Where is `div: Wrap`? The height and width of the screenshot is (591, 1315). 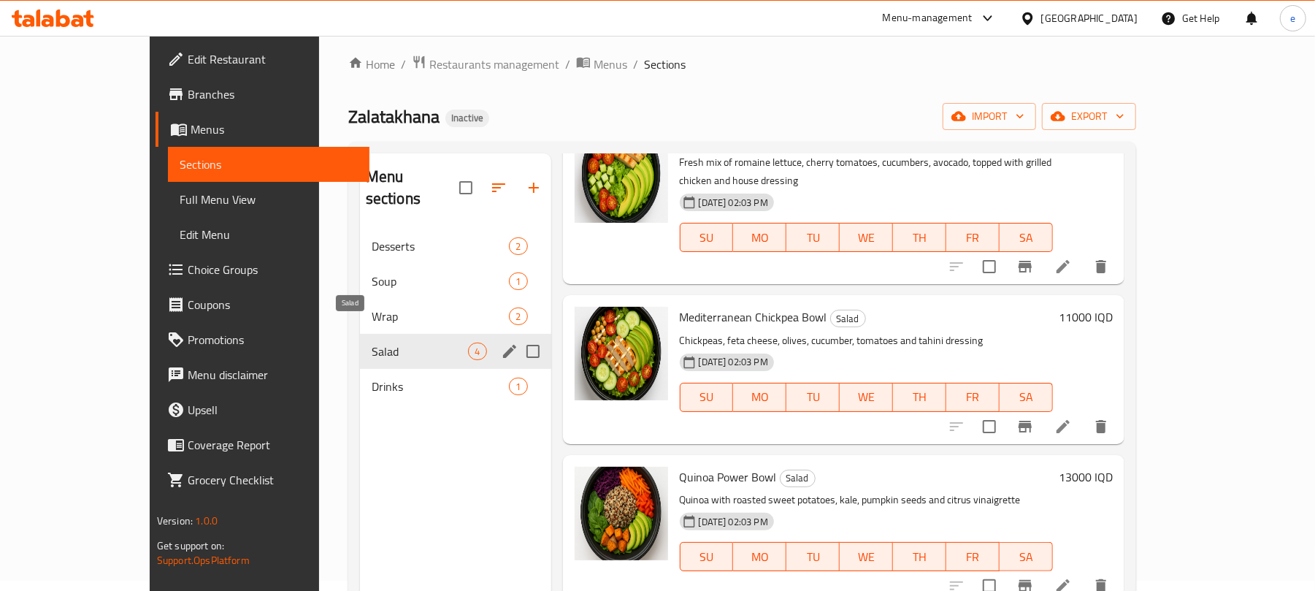
div: Wrap is located at coordinates (440, 316).